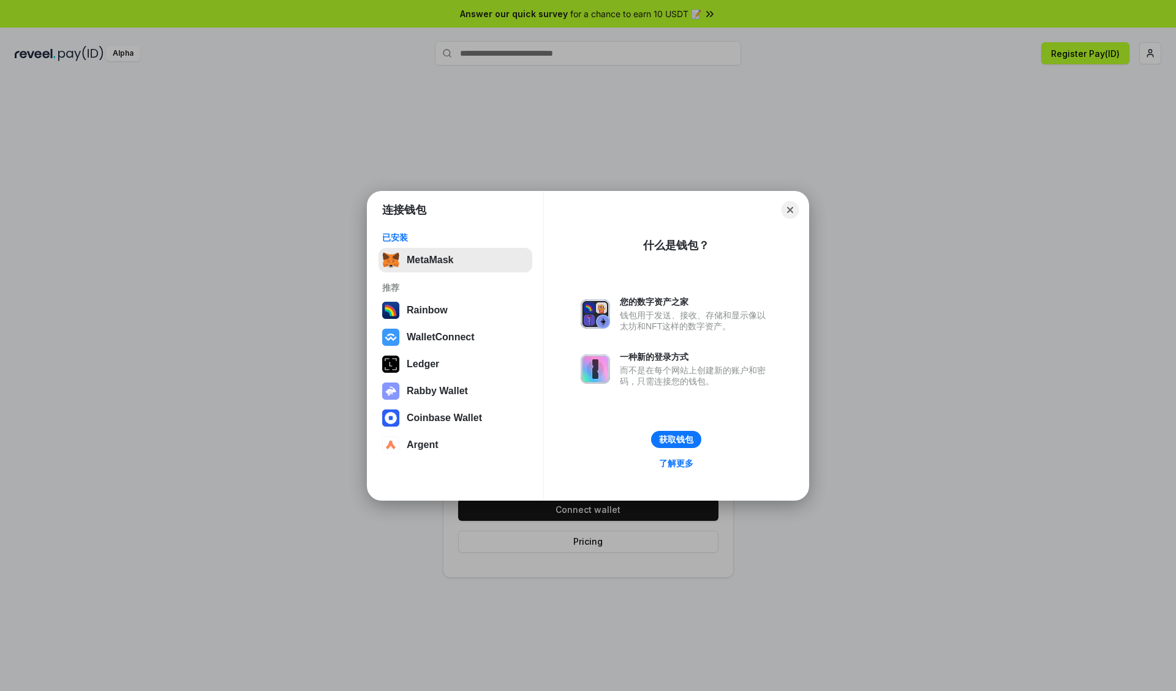 Image resolution: width=1176 pixels, height=691 pixels. Describe the element at coordinates (423, 364) in the screenshot. I see `div: Ledger` at that location.